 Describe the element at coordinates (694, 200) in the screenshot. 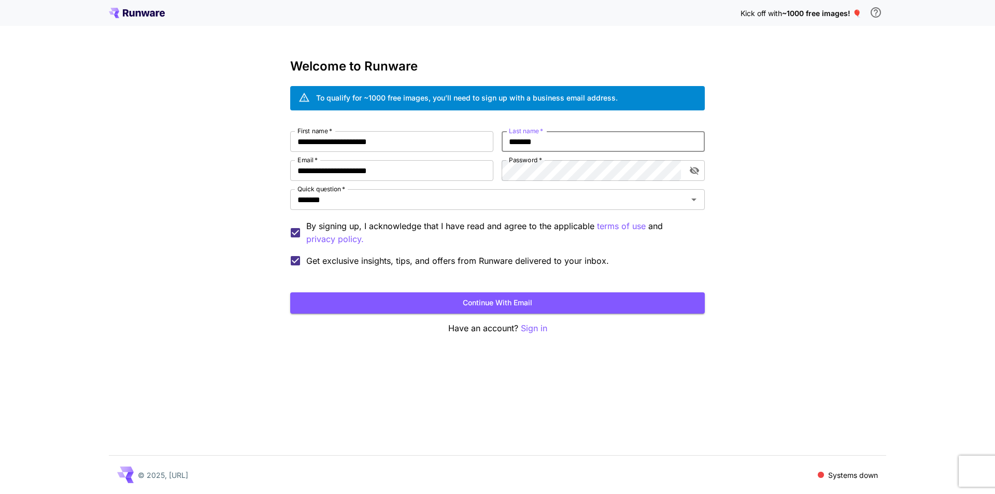

I see `button: Open` at that location.